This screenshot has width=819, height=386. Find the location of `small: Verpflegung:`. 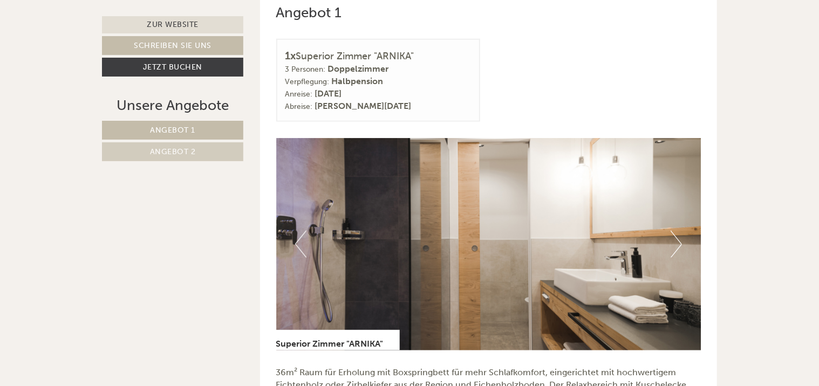

small: Verpflegung: is located at coordinates (308, 81).